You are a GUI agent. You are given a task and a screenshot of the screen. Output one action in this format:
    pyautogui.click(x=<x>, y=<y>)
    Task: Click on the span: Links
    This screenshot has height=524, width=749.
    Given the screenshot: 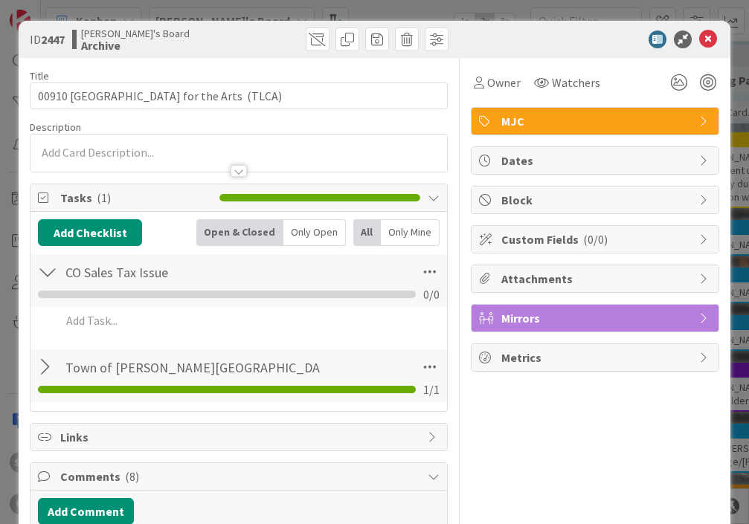 What is the action you would take?
    pyautogui.click(x=240, y=437)
    